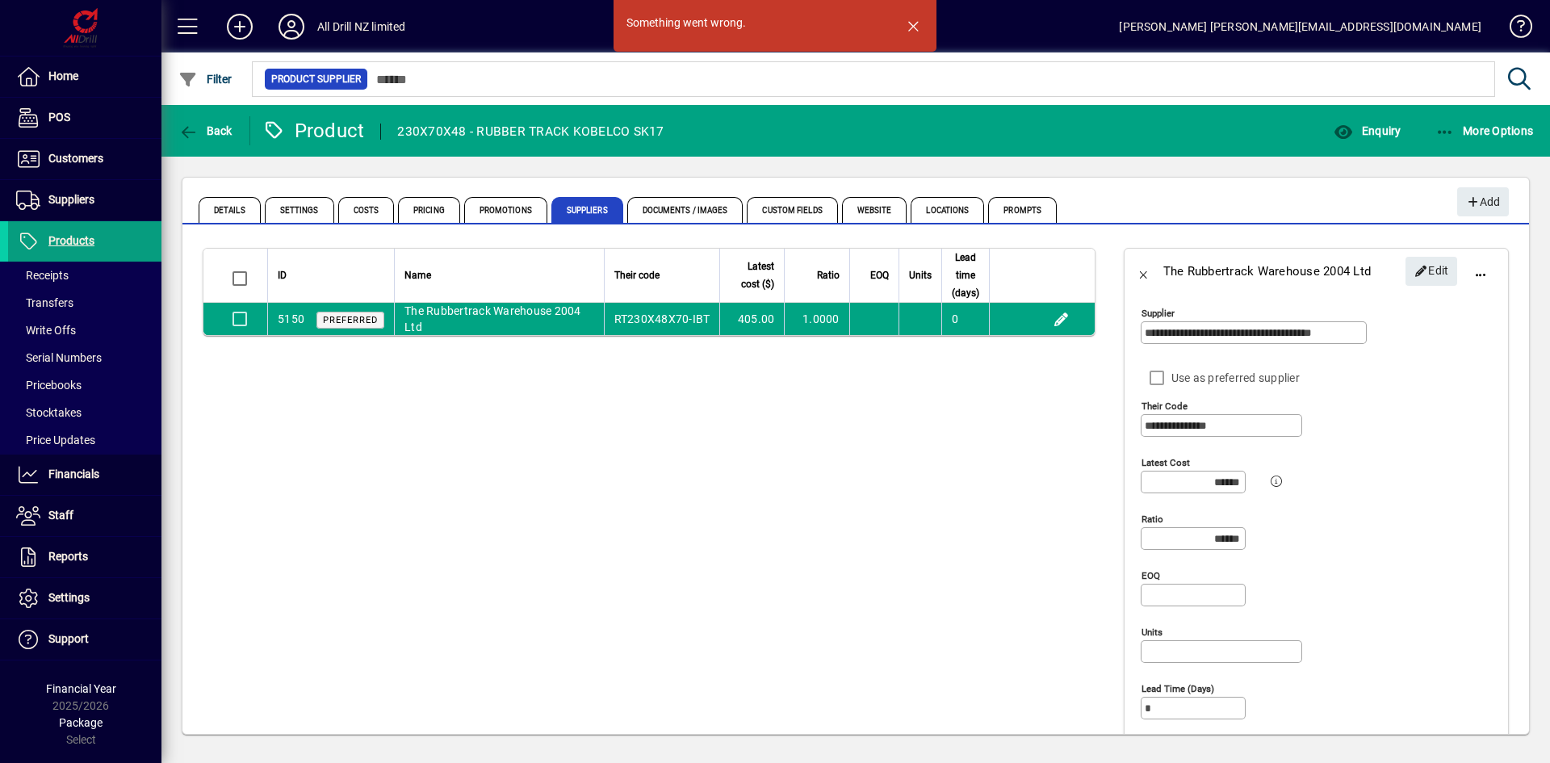  I want to click on span: Reports, so click(68, 556).